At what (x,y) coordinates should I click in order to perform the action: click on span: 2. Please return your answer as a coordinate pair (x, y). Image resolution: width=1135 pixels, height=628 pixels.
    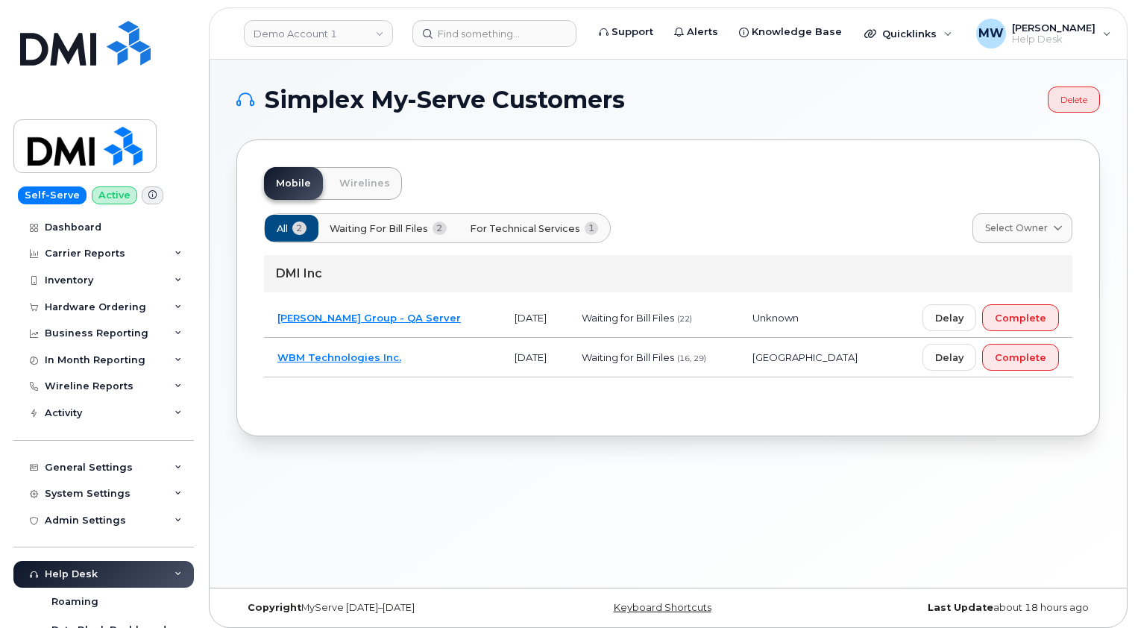
    Looking at the image, I should click on (439, 228).